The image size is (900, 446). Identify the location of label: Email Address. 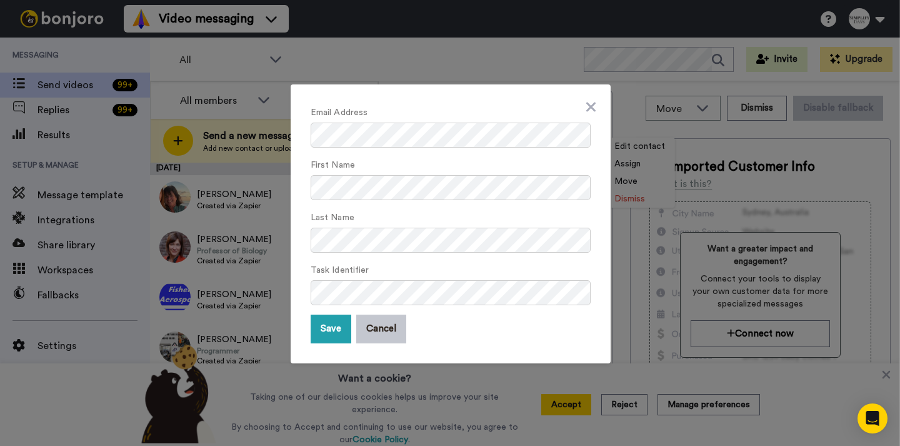
(339, 112).